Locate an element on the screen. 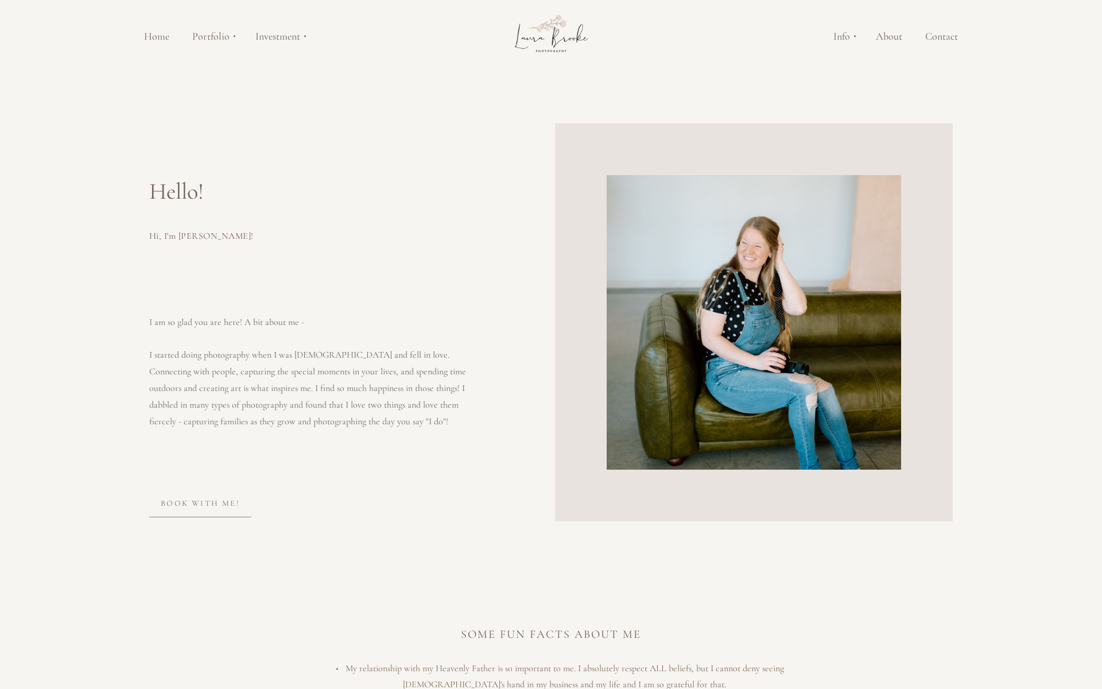  a: Book with me! is located at coordinates (200, 505).